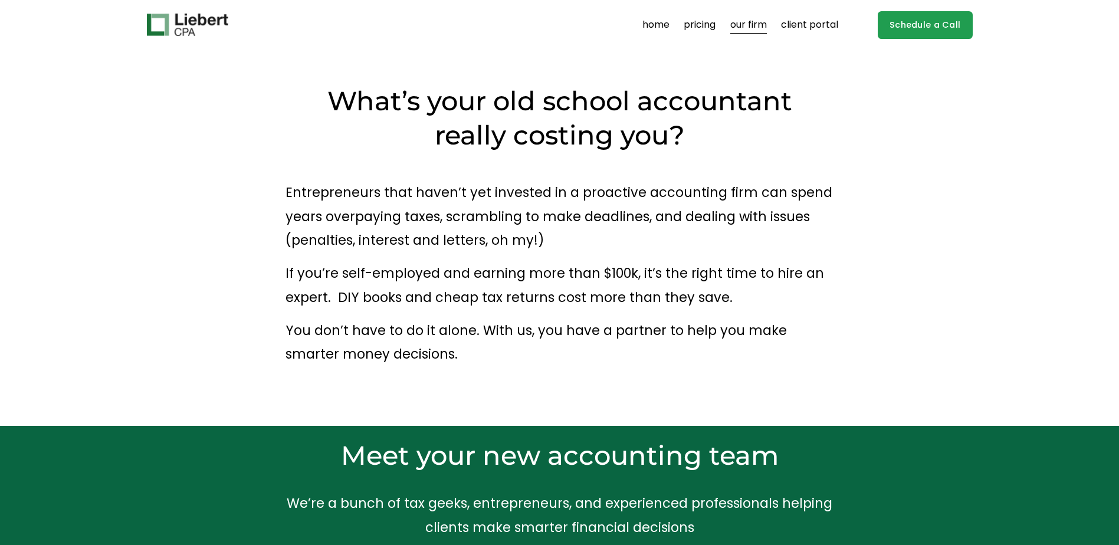  What do you see at coordinates (809, 25) in the screenshot?
I see `a: client portal` at bounding box center [809, 25].